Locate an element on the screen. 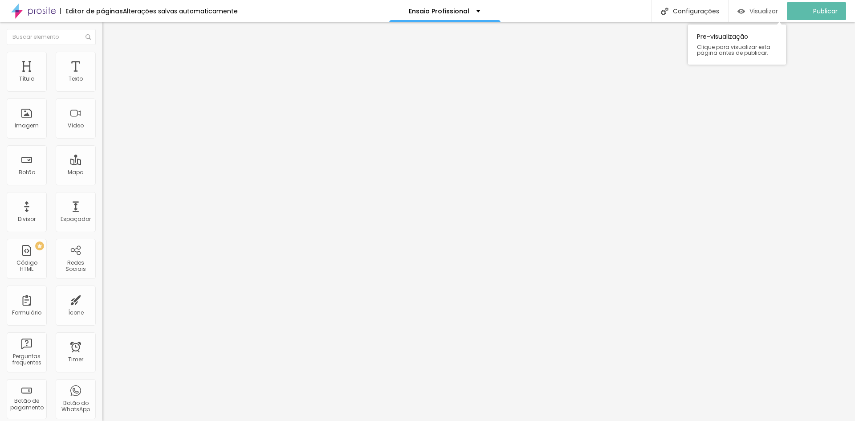  div: Código HTML is located at coordinates (26, 266).